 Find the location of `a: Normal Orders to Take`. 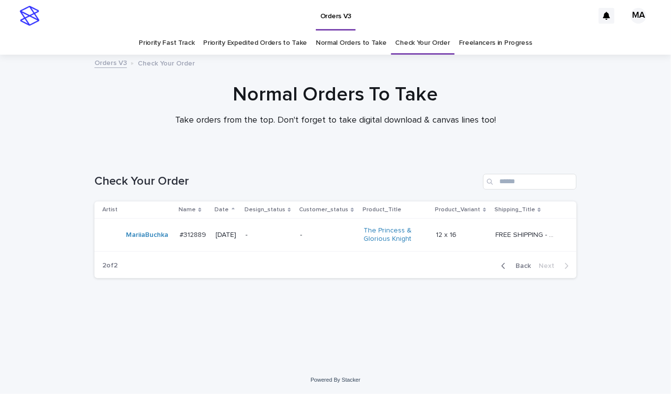

a: Normal Orders to Take is located at coordinates (351, 43).